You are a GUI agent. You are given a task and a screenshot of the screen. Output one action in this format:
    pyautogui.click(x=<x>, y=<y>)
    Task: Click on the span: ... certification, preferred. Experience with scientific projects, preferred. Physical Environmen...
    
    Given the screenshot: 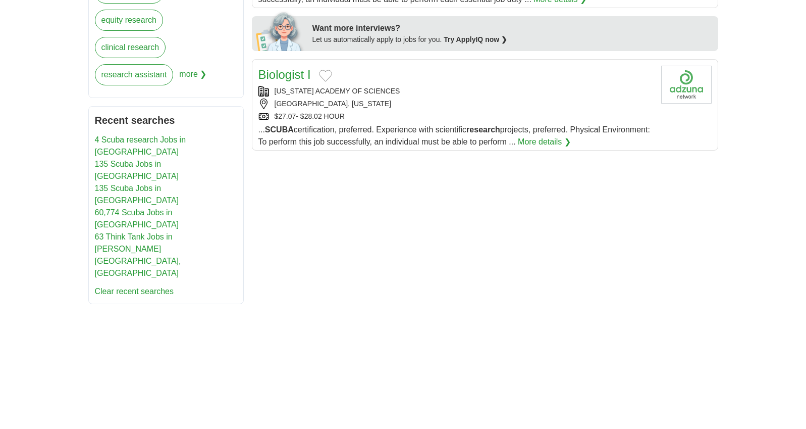 What is the action you would take?
    pyautogui.click(x=454, y=135)
    